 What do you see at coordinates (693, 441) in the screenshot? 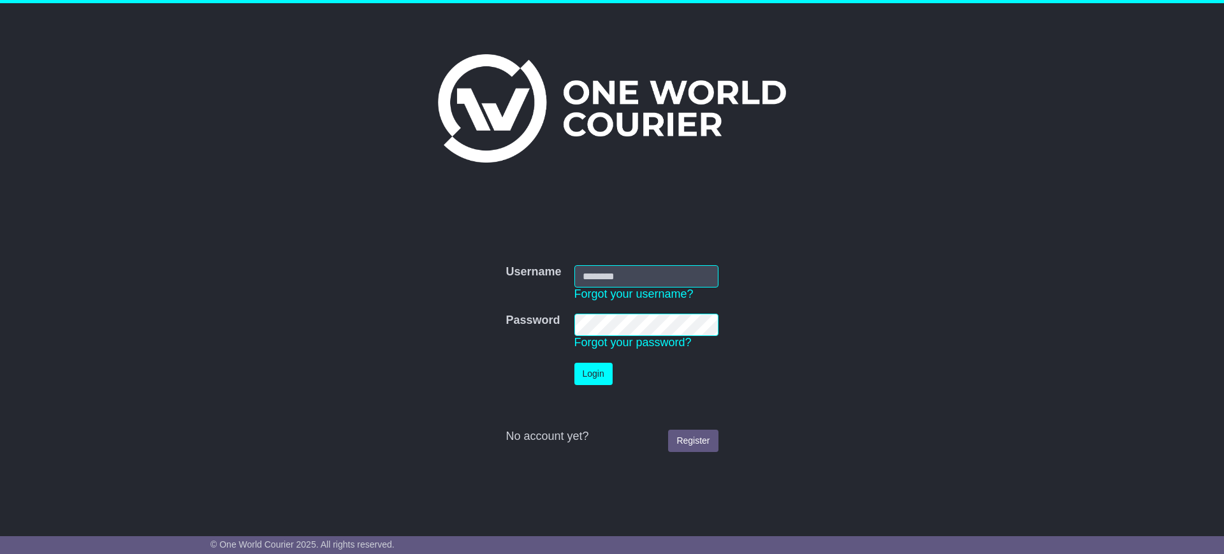
I see `a: Register` at bounding box center [693, 441].